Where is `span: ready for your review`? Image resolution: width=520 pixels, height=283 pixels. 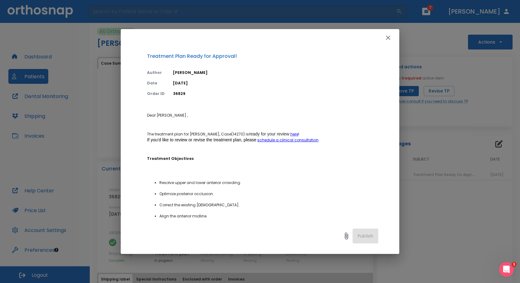 span: ready for your review is located at coordinates (269, 134).